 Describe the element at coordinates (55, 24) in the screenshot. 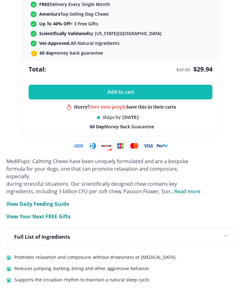

I see `strong: Up To 40% Off` at that location.